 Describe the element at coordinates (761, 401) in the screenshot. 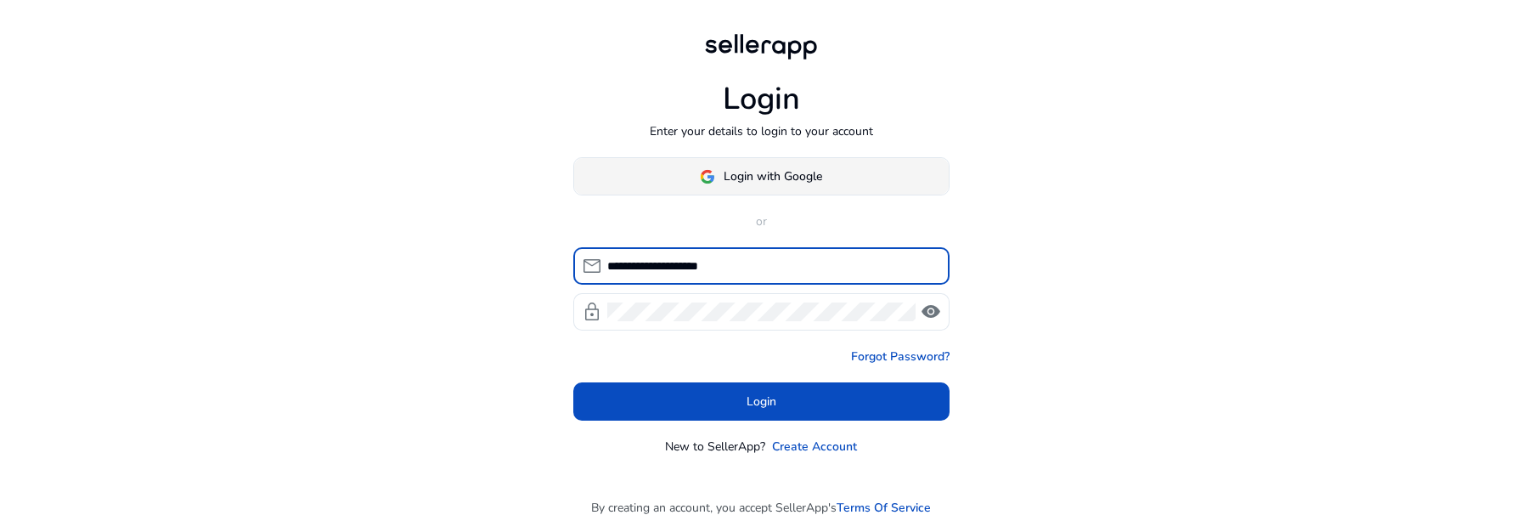

I see `span: Login` at that location.